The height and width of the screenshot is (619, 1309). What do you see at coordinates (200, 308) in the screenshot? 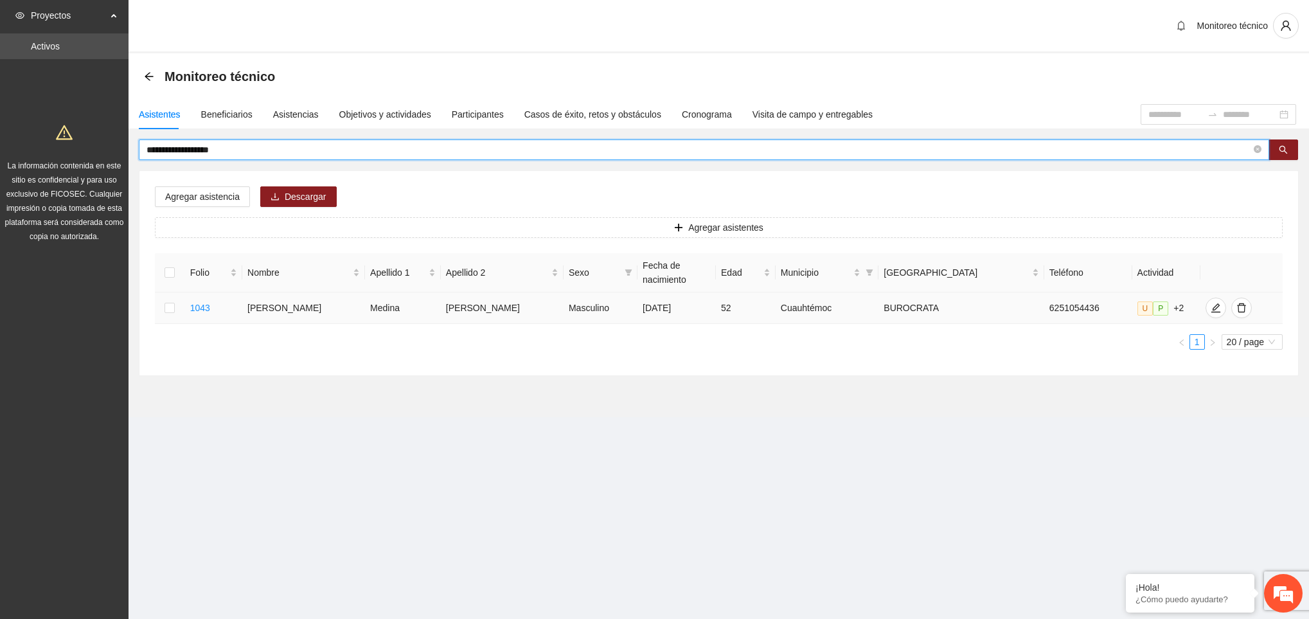
I see `a: 1043` at bounding box center [200, 308].